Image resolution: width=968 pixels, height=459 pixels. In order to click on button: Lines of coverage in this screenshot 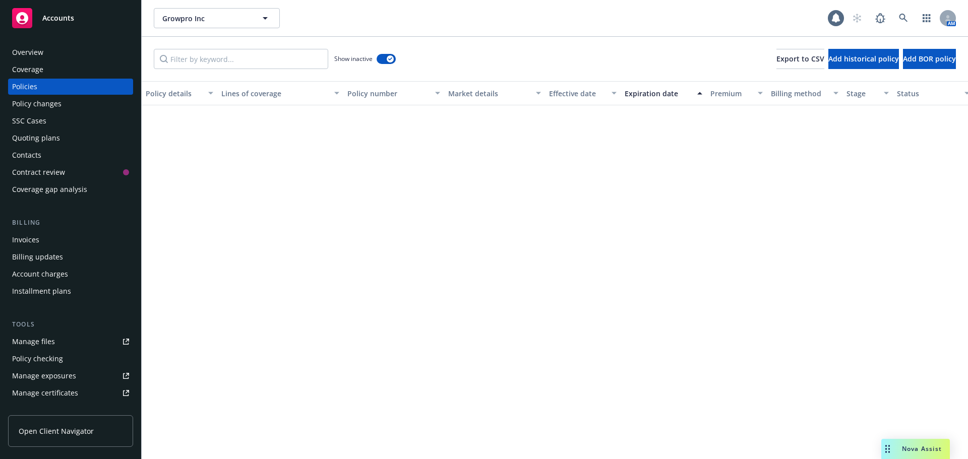, I will do `click(280, 93)`.